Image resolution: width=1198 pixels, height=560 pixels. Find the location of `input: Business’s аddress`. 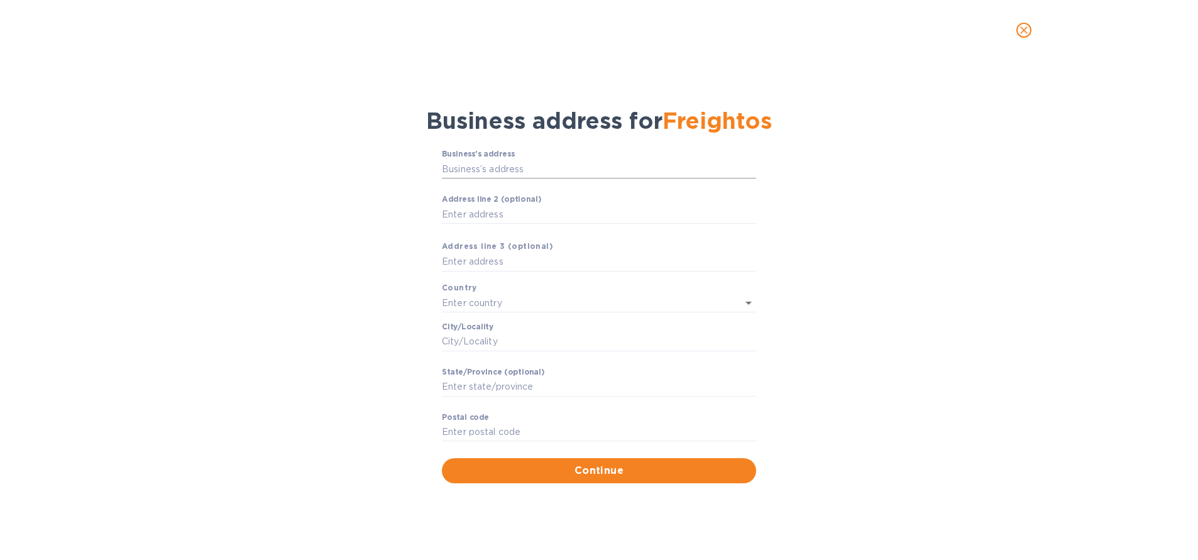

input: Business’s аddress is located at coordinates (599, 169).